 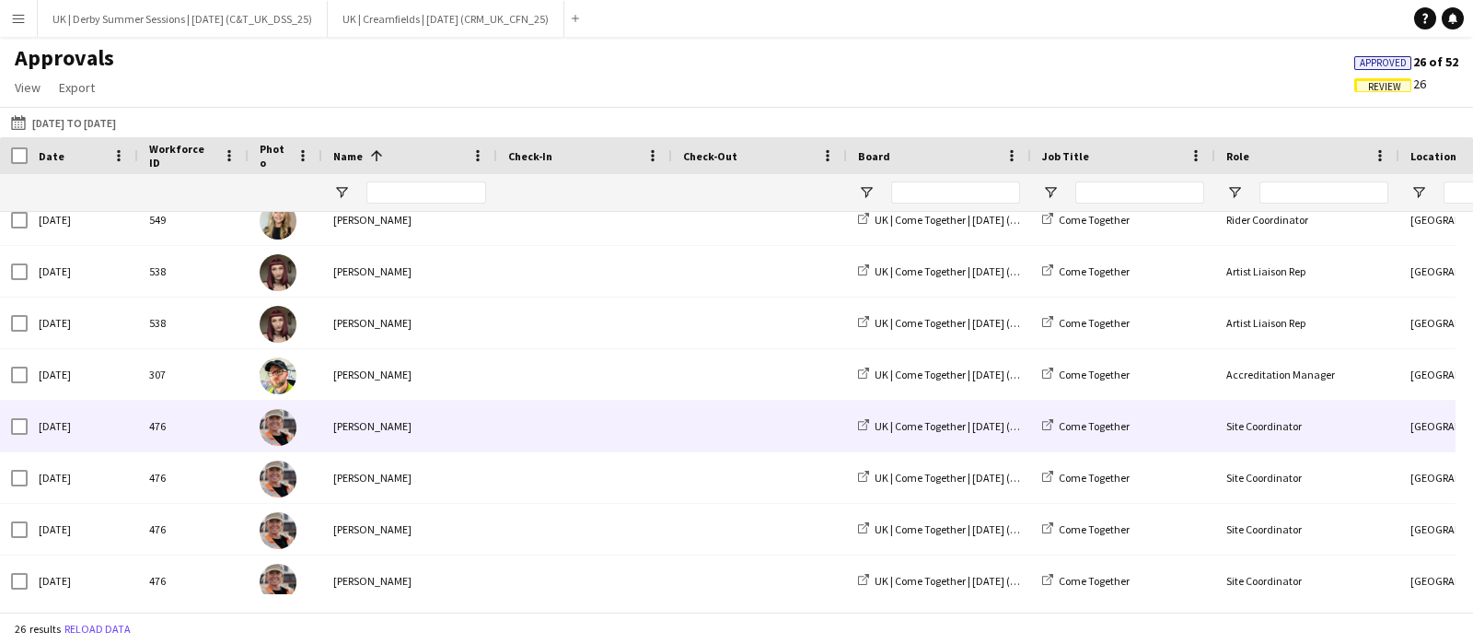 What do you see at coordinates (274, 156) in the screenshot?
I see `span: Photo` at bounding box center [274, 156].